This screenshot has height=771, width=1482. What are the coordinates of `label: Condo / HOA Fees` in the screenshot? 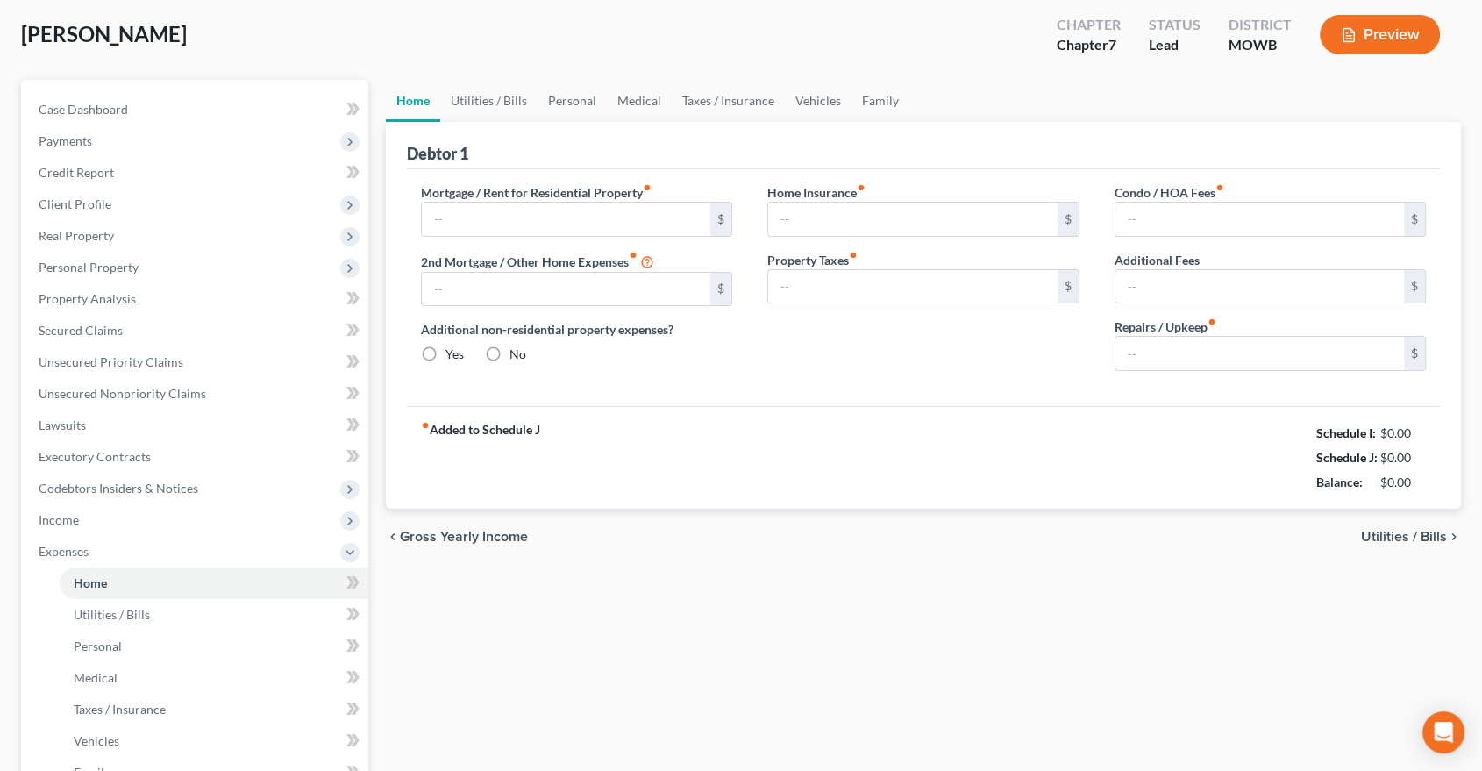 It's located at (1169, 192).